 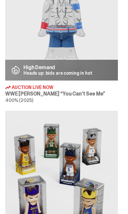 What do you see at coordinates (19, 100) in the screenshot?
I see `span: 400% (2025)` at bounding box center [19, 100].